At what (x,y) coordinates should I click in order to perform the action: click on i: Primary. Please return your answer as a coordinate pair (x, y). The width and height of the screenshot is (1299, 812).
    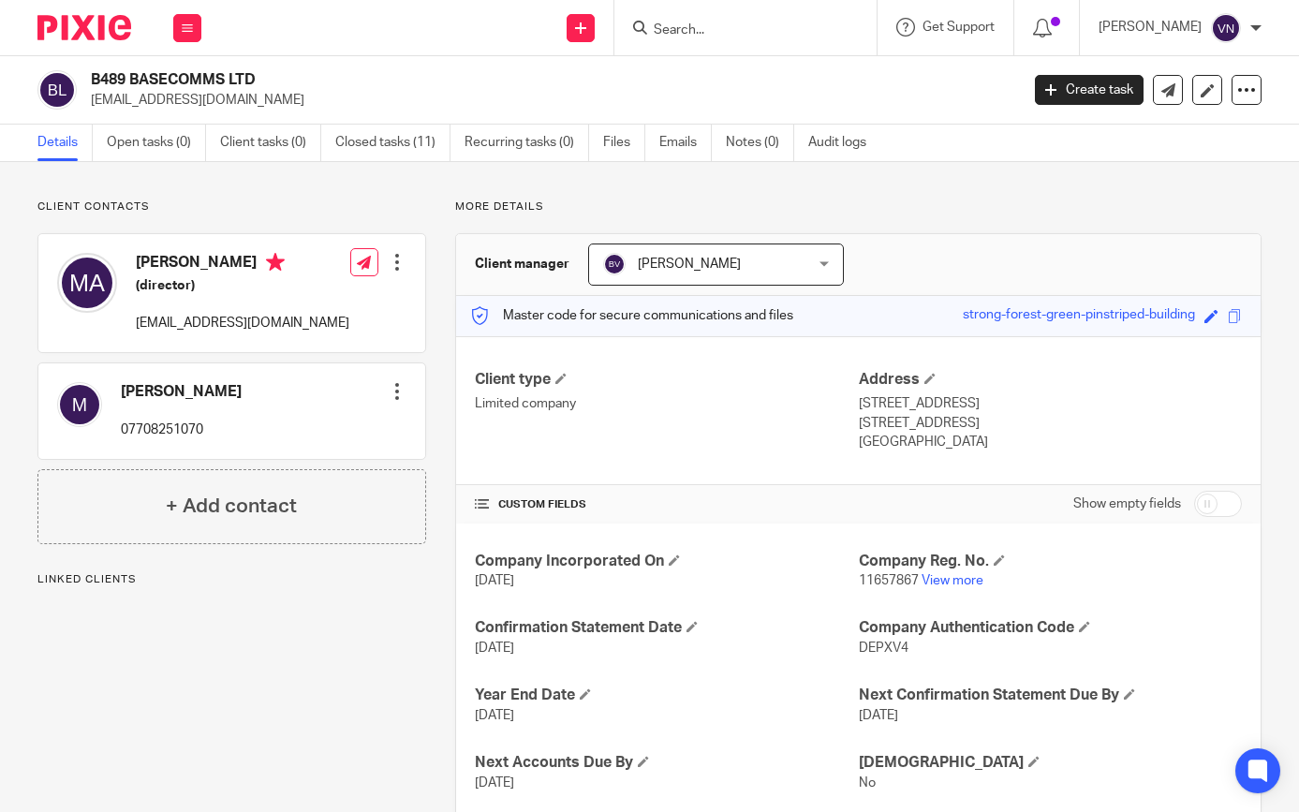
    Looking at the image, I should click on (275, 262).